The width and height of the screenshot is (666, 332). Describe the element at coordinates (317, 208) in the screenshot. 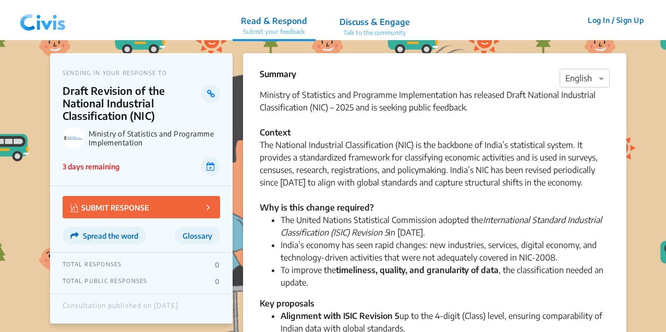

I see `strong: Why is this change required?` at that location.